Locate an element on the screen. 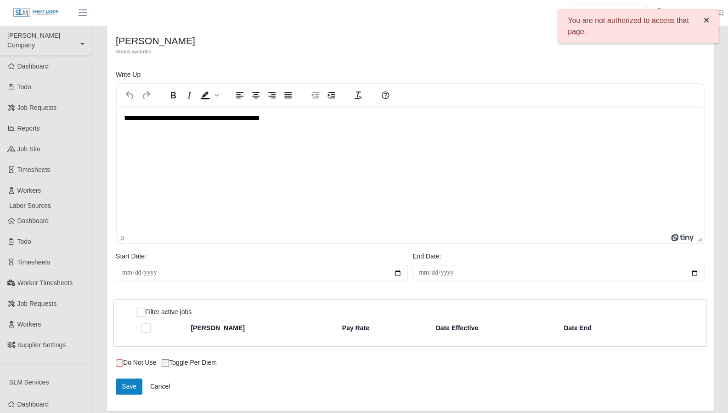 The height and width of the screenshot is (413, 728). span: Status:awarded is located at coordinates (134, 51).